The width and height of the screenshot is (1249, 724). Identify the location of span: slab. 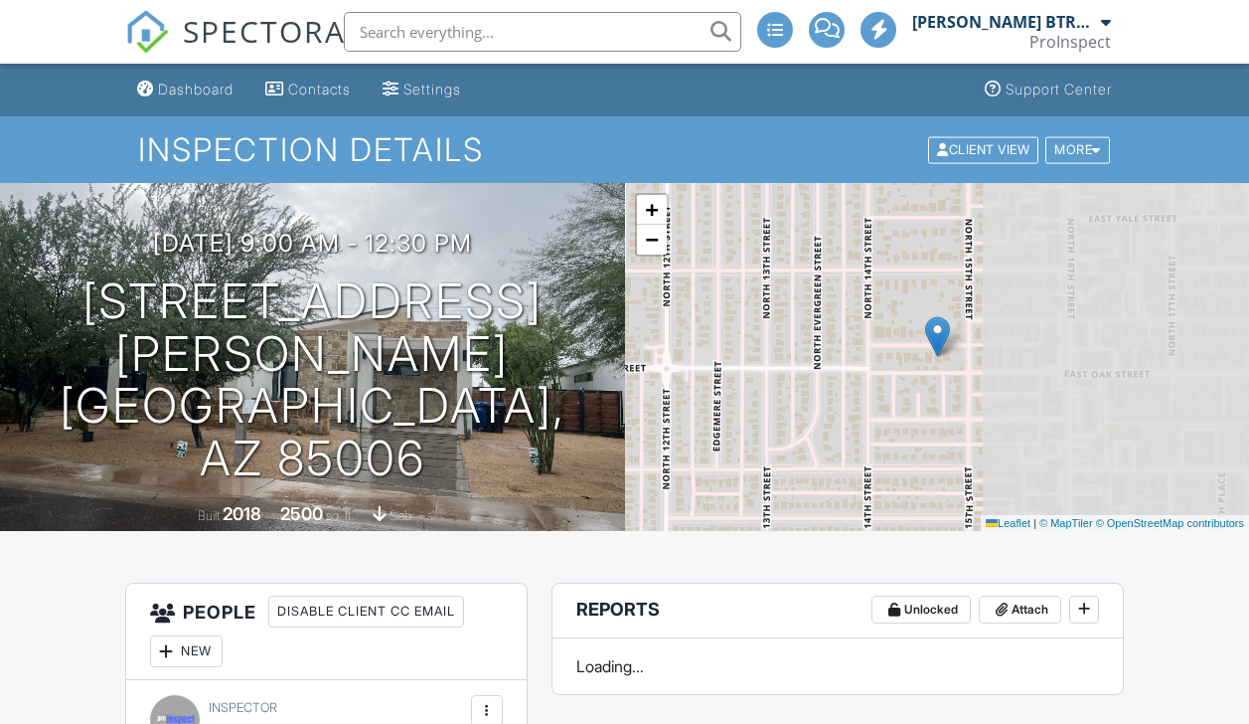
(401, 515).